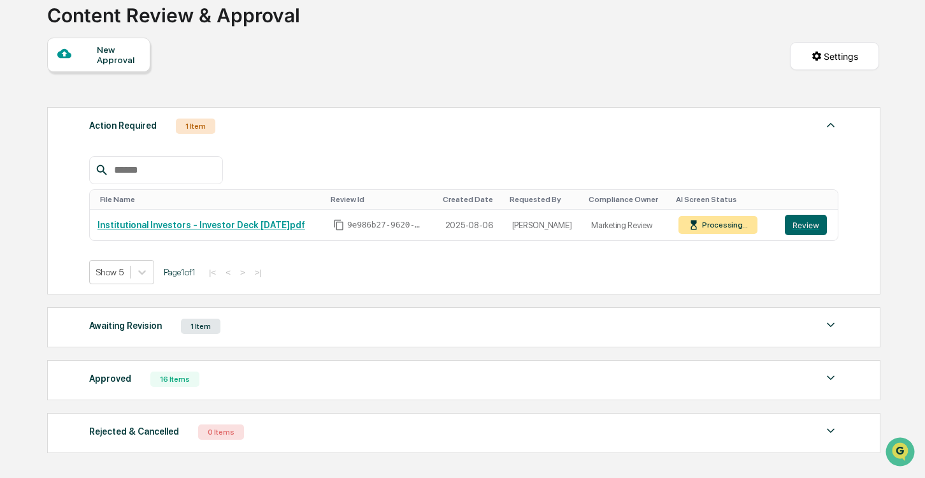  I want to click on div: Processing..., so click(724, 225).